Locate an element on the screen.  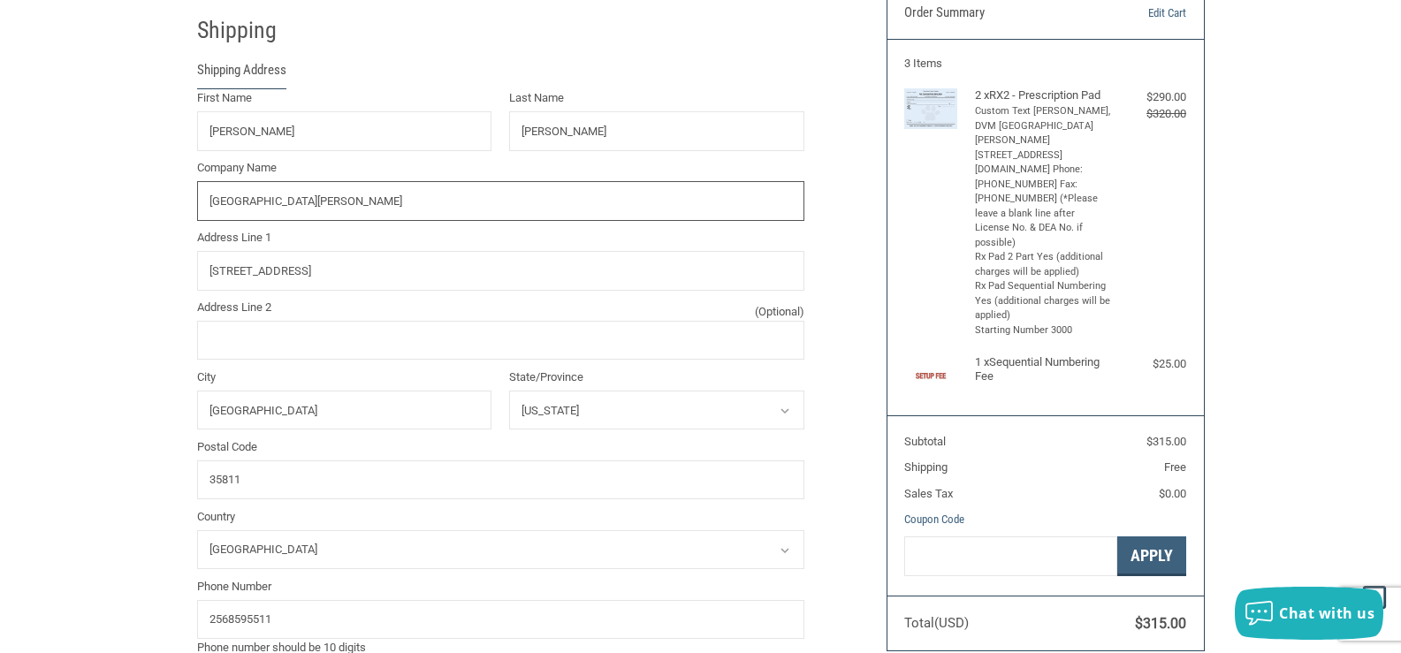
span: Free is located at coordinates (1175, 467).